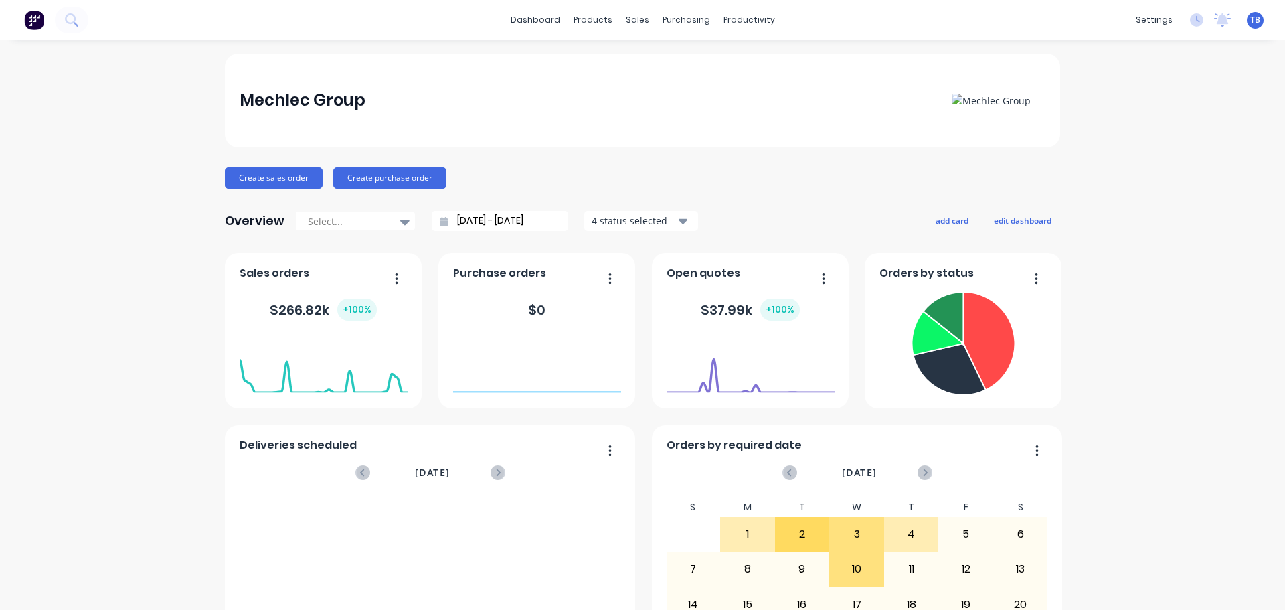  What do you see at coordinates (857, 569) in the screenshot?
I see `div: 10` at bounding box center [857, 569].